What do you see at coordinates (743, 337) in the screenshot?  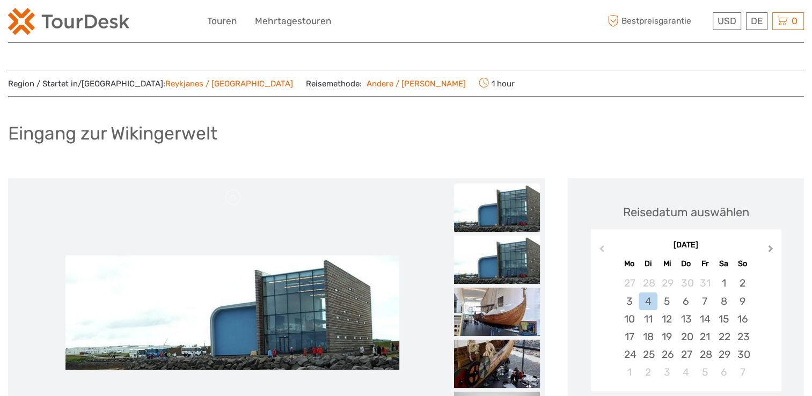 I see `div: Choose Sonntag, 23. November 2025` at bounding box center [743, 337].